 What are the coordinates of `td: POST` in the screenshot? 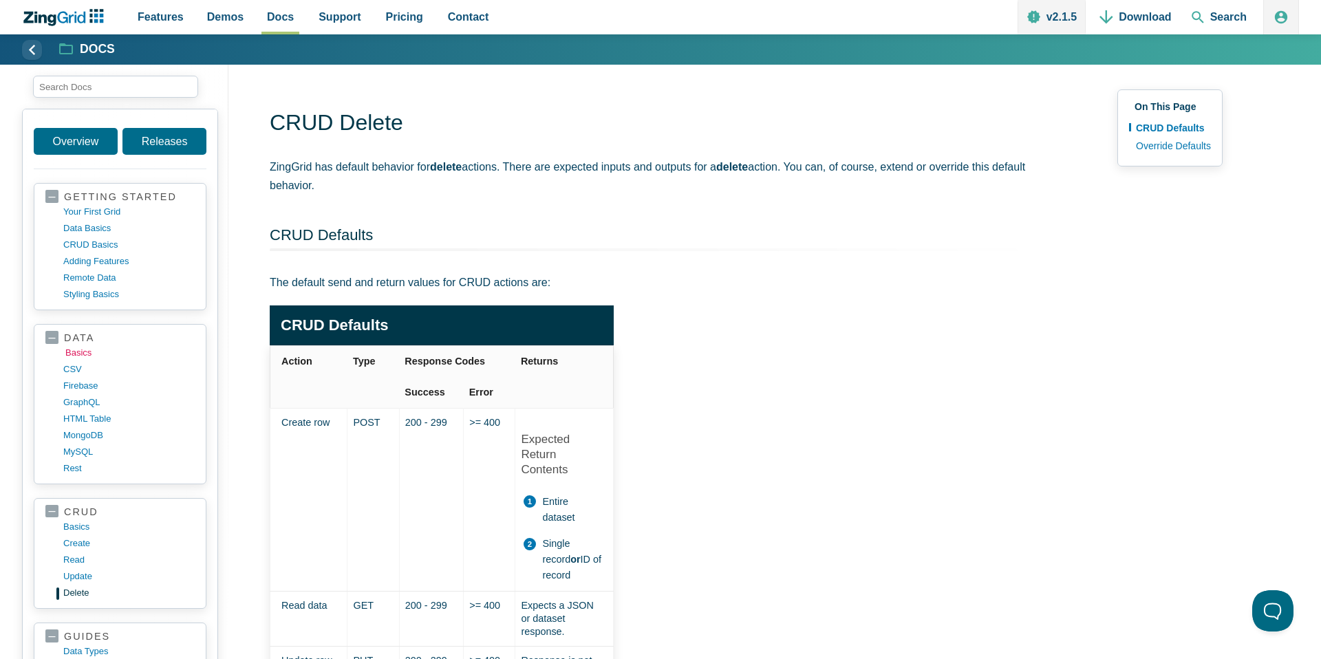 It's located at (373, 499).